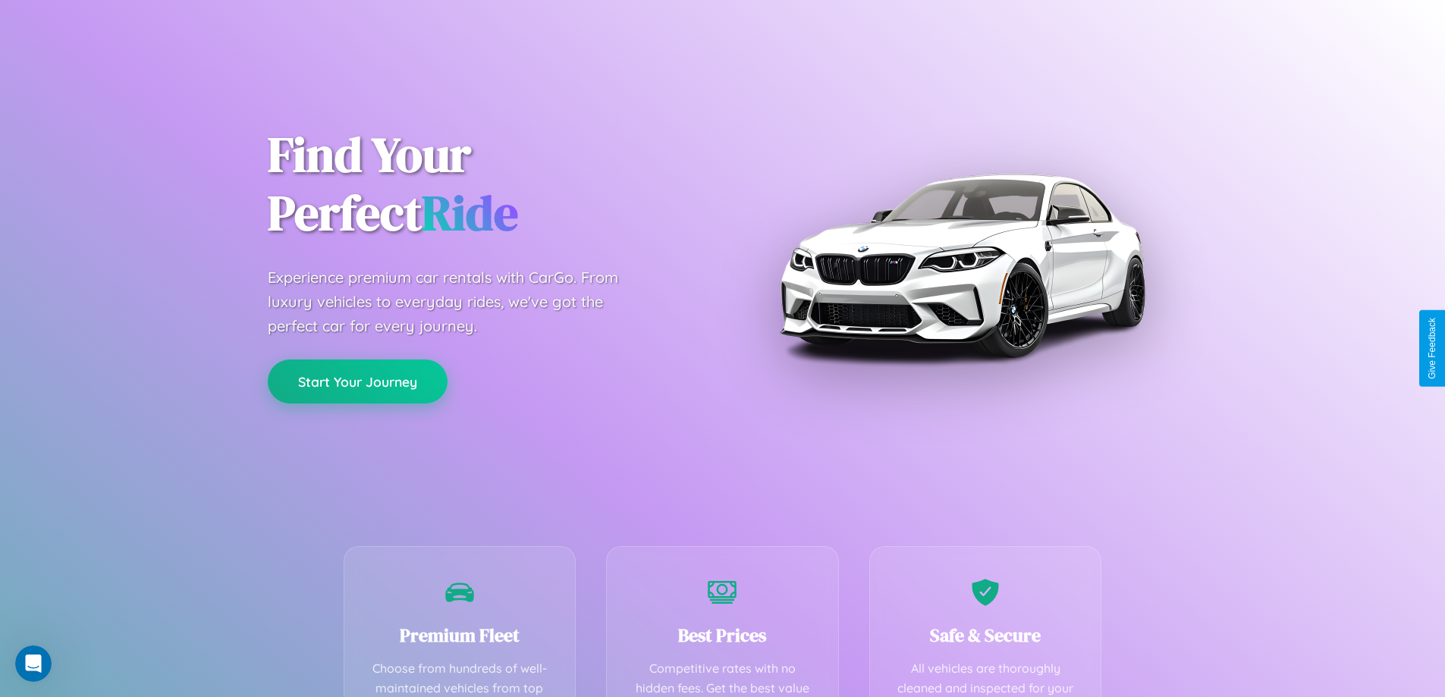  I want to click on h3: Premium Fleet, so click(460, 635).